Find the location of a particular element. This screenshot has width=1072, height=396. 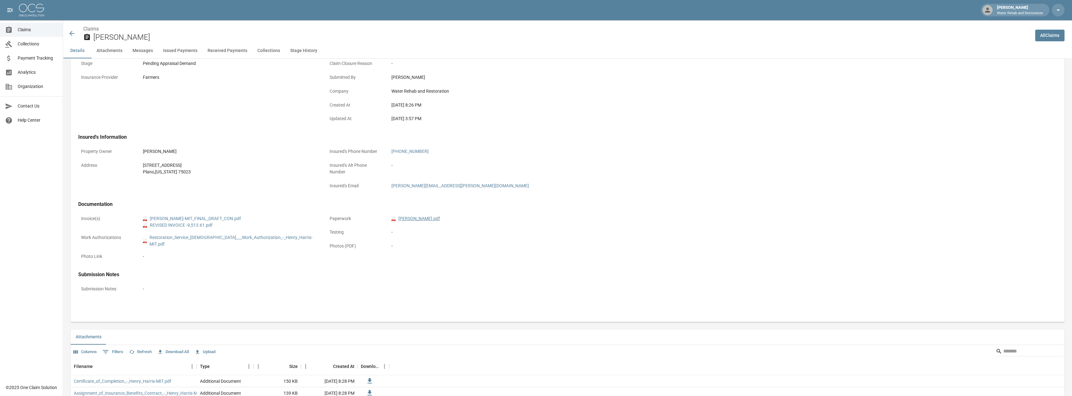

button: Messages is located at coordinates (142, 51).